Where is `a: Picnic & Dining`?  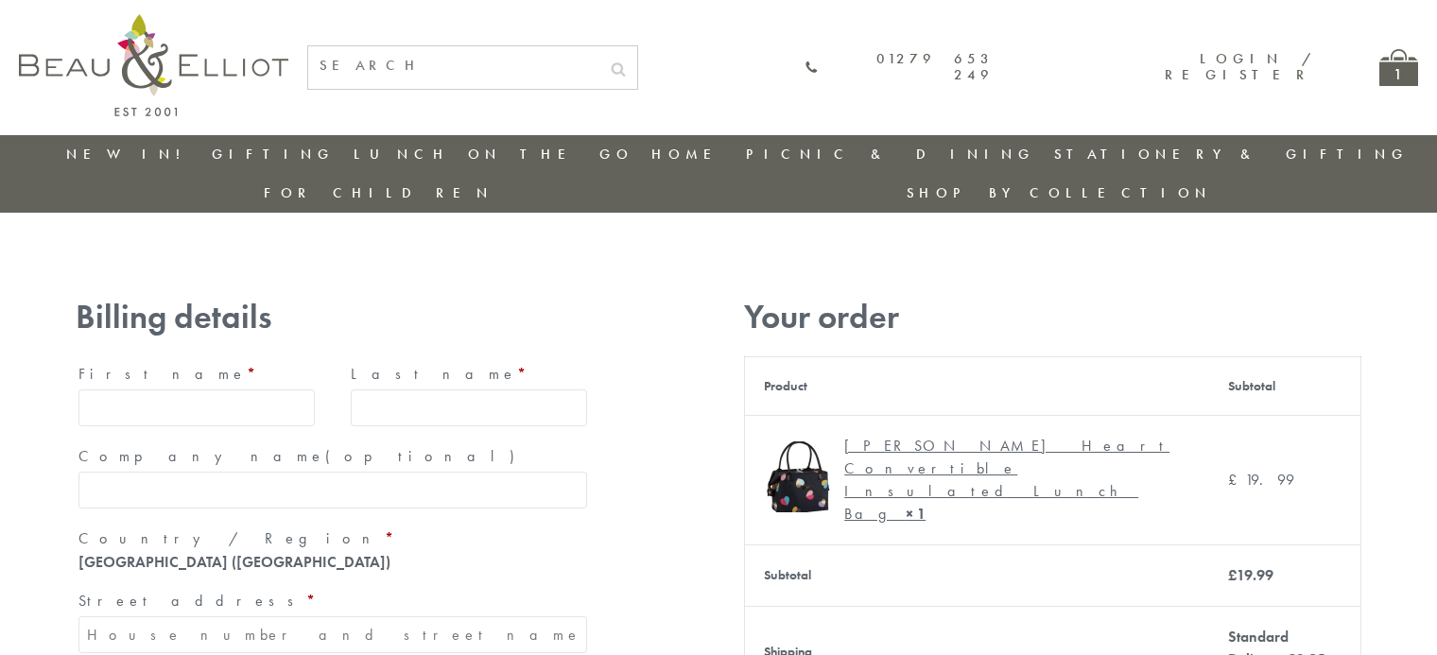 a: Picnic & Dining is located at coordinates (891, 154).